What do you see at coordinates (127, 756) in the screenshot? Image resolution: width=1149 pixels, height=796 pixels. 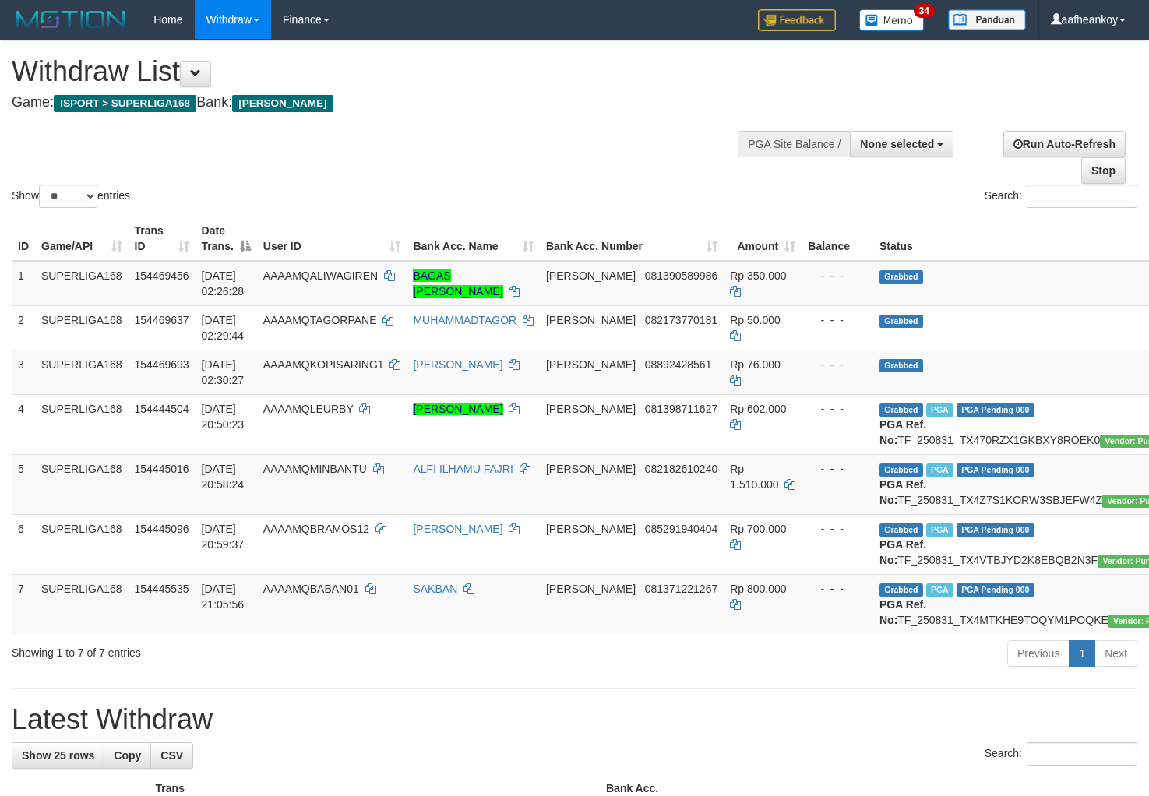 I see `span: Copy` at bounding box center [127, 756].